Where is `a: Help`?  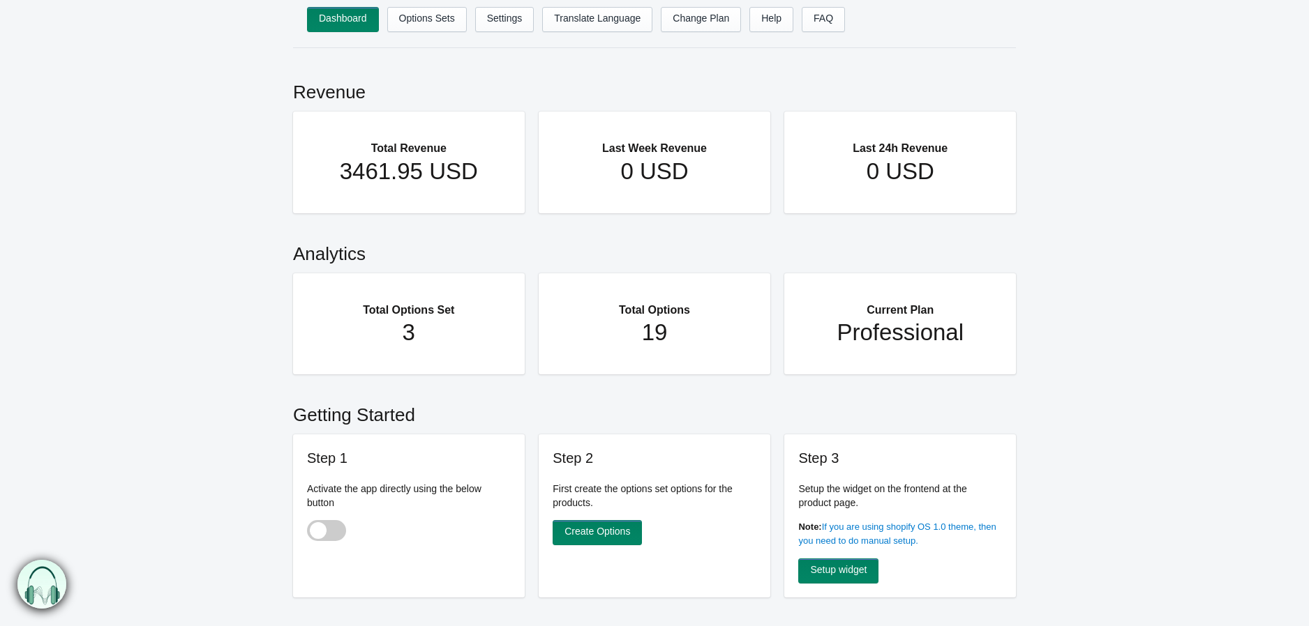 a: Help is located at coordinates (771, 20).